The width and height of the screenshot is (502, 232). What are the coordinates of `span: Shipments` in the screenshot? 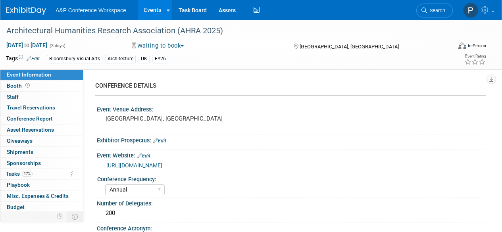 It's located at (20, 152).